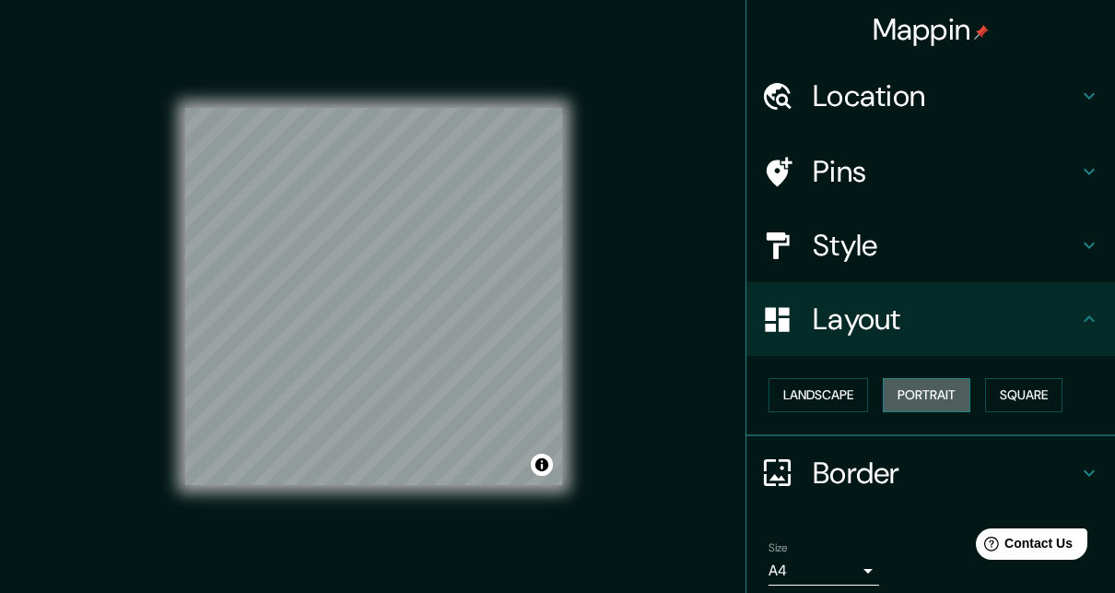 The height and width of the screenshot is (593, 1115). What do you see at coordinates (931, 29) in the screenshot?
I see `h4: Mappin` at bounding box center [931, 29].